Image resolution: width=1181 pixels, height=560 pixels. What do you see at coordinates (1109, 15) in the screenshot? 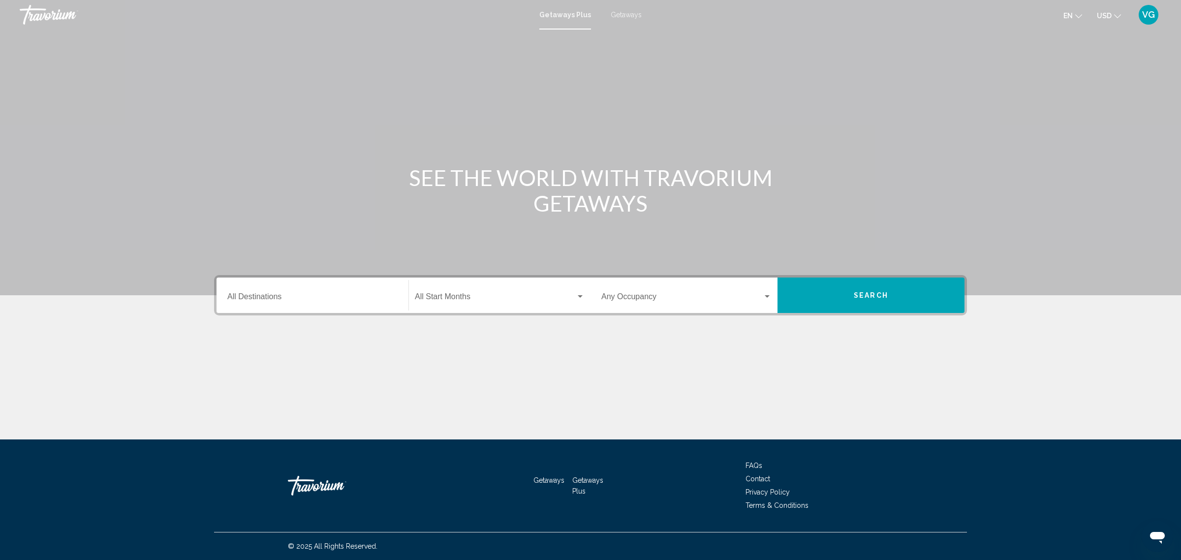
I see `button: Change currency` at bounding box center [1109, 15].